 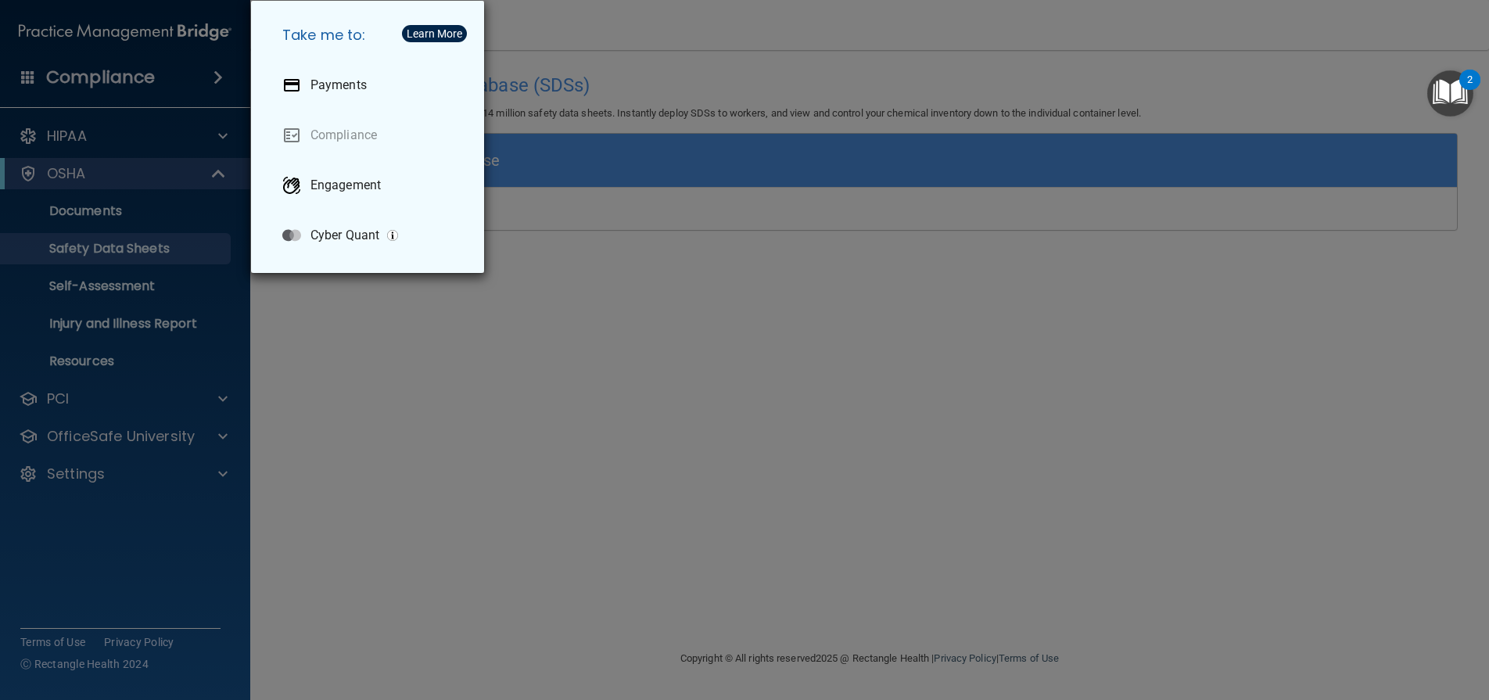 I want to click on p: Engagement, so click(x=346, y=185).